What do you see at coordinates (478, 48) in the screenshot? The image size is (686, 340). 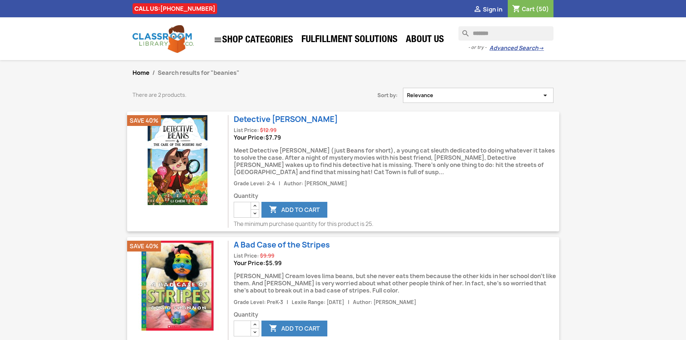 I see `span: - or try -` at bounding box center [478, 48].